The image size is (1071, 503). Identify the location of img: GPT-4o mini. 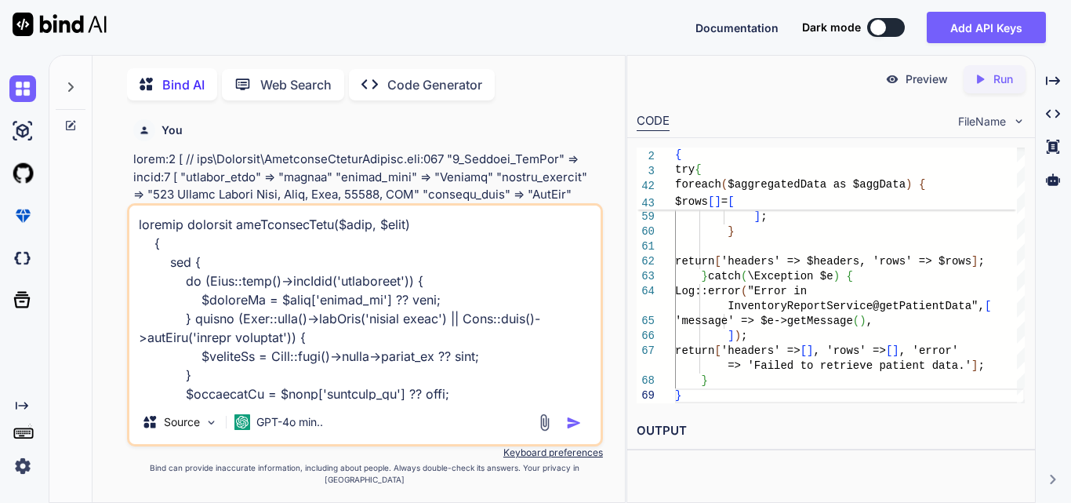
(242, 422).